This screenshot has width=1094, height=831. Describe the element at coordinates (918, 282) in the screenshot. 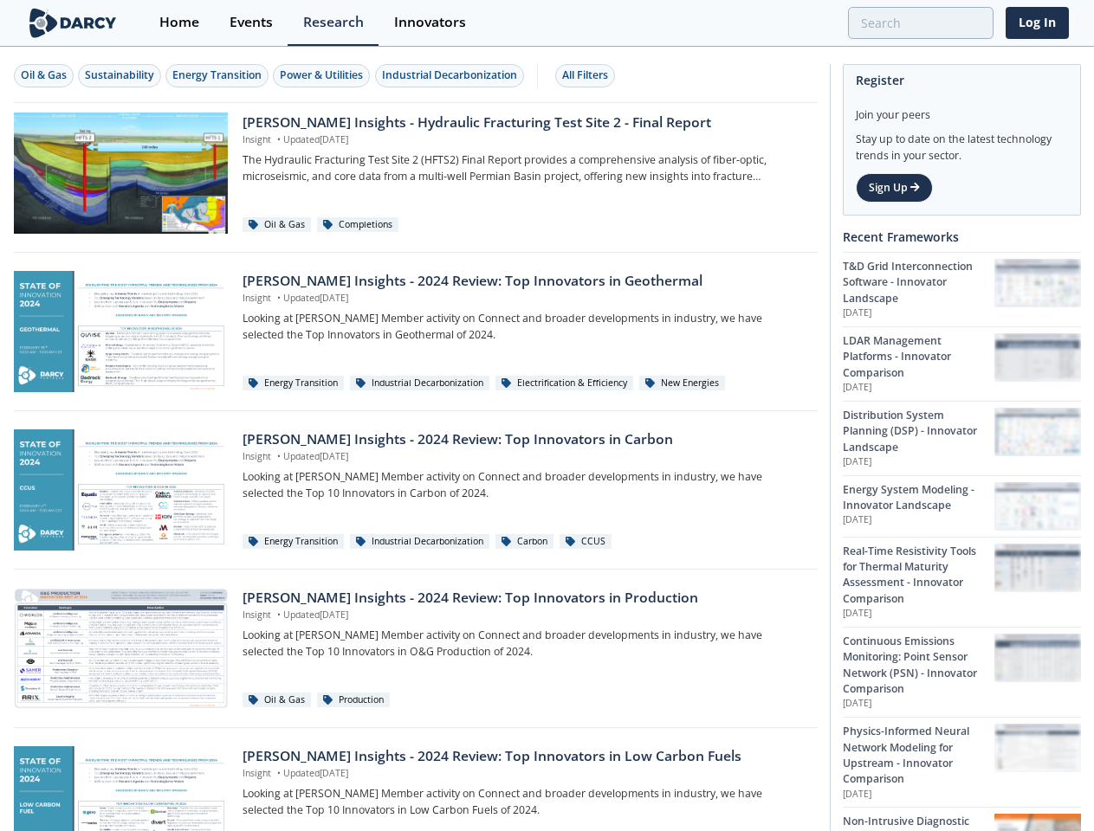

I see `div: T&D Grid Interconnection Software - Innovator Landscape` at that location.